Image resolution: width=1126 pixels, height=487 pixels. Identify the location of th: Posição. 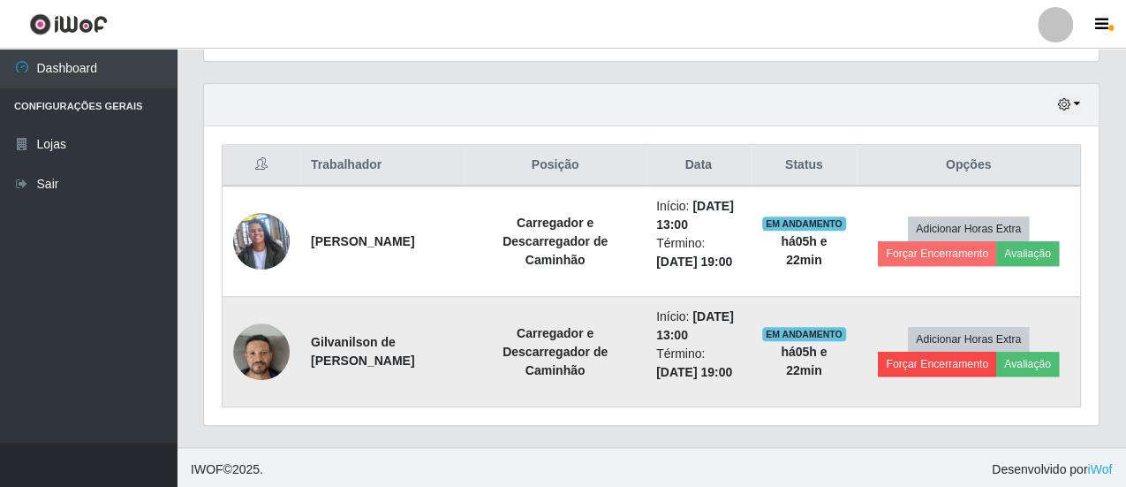
(555, 165).